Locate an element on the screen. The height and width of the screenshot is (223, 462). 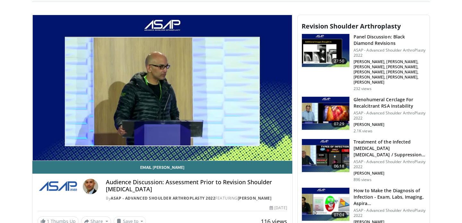
video-js: Video Player is located at coordinates (162, 88).